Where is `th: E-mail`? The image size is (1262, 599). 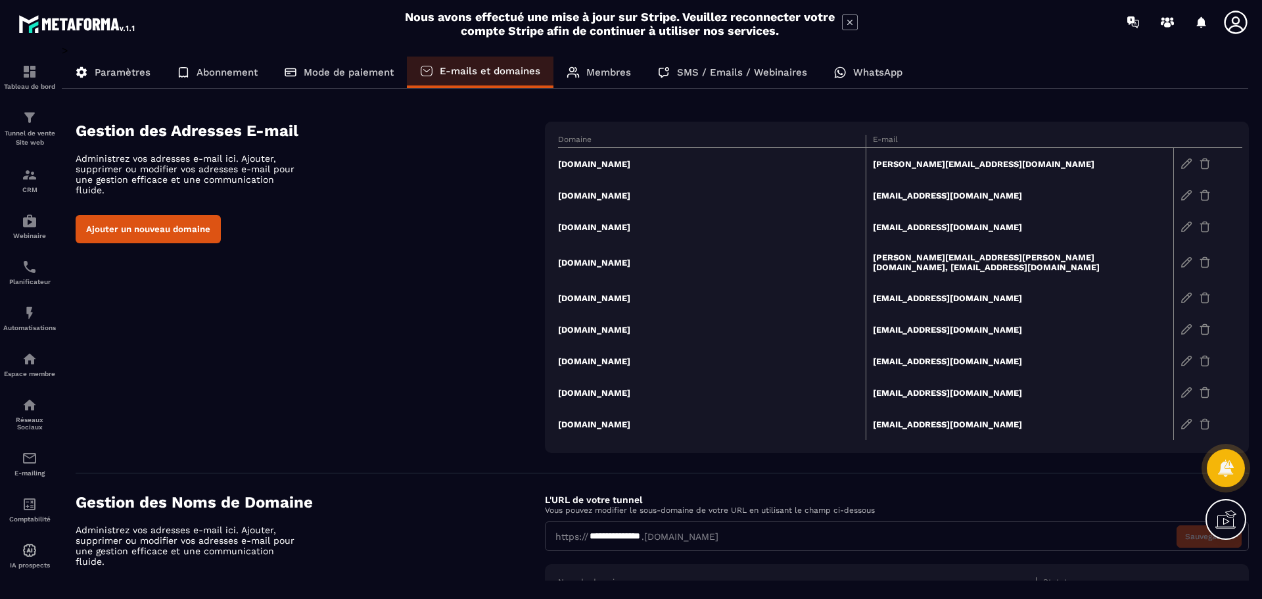 th: E-mail is located at coordinates (1019, 141).